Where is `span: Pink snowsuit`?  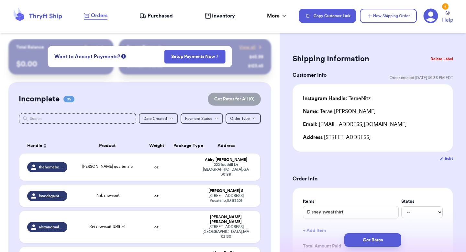 span: Pink snowsuit is located at coordinates (107, 195).